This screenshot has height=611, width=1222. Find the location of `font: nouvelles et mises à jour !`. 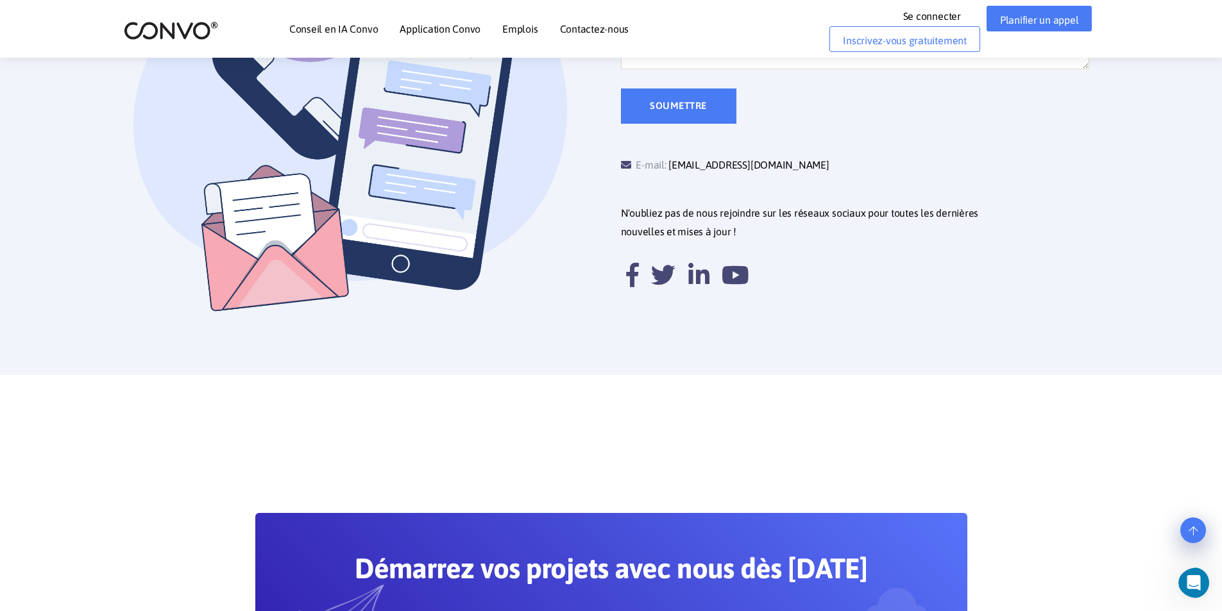

font: nouvelles et mises à jour ! is located at coordinates (678, 231).